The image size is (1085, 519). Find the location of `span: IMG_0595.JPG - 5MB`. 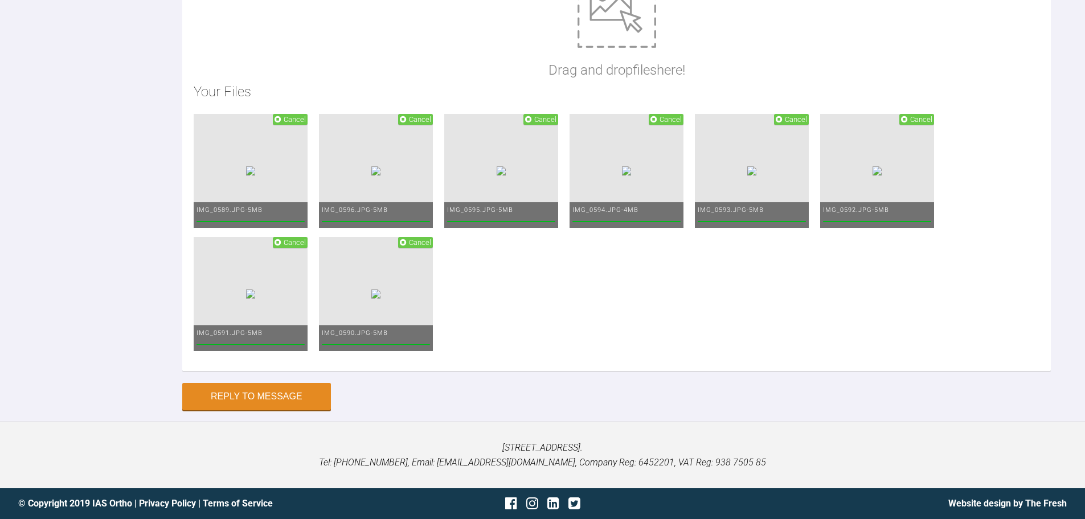

span: IMG_0595.JPG - 5MB is located at coordinates (480, 210).